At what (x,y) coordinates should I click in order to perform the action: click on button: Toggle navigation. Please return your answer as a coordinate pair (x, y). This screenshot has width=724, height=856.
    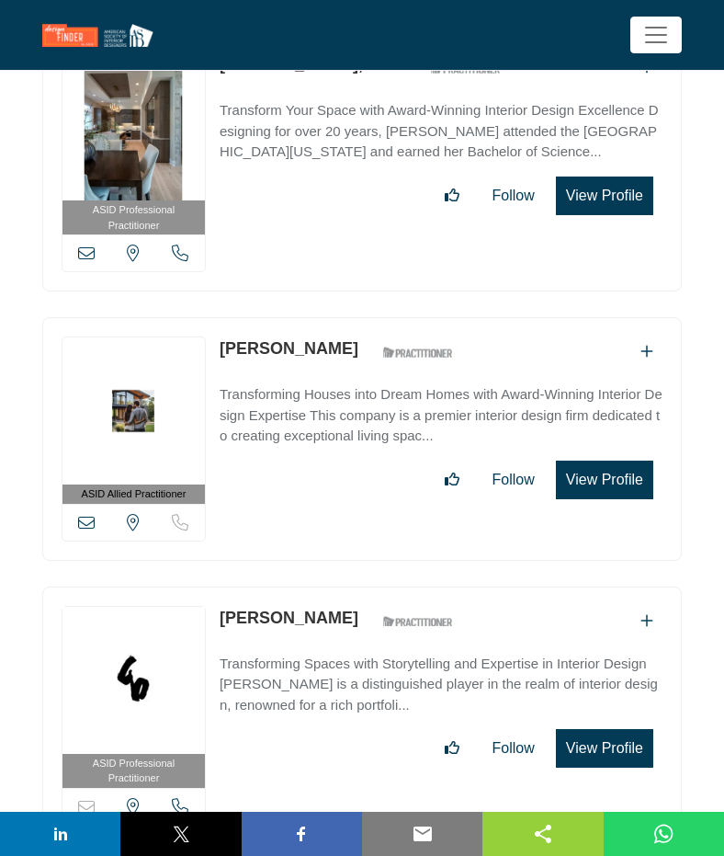
    Looking at the image, I should click on (656, 35).